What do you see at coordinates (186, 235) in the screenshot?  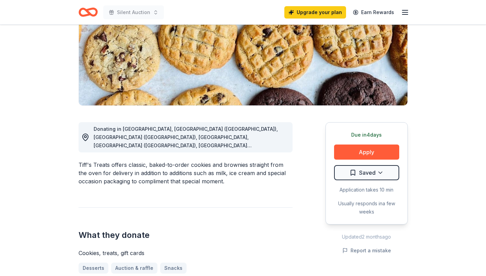 I see `h2: What they donate` at bounding box center [186, 235].